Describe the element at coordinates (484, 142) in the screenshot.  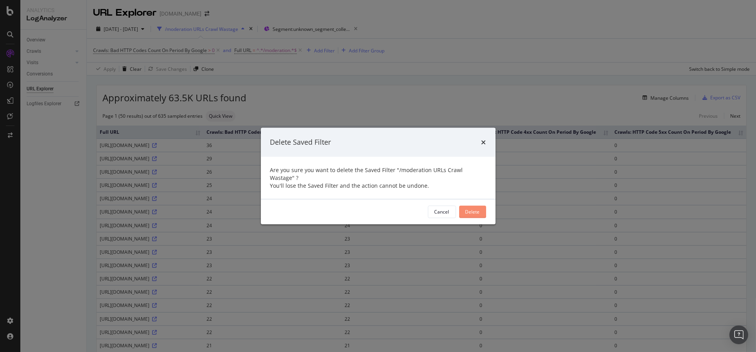
I see `div: times` at that location.